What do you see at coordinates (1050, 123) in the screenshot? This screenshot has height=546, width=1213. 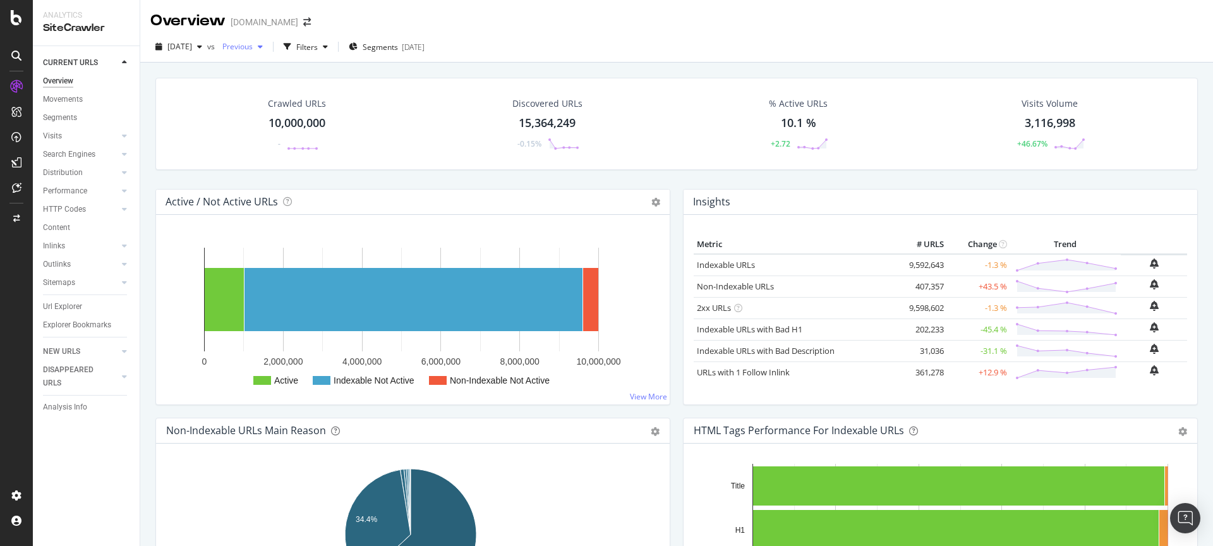 I see `div: 3,116,998` at bounding box center [1050, 123].